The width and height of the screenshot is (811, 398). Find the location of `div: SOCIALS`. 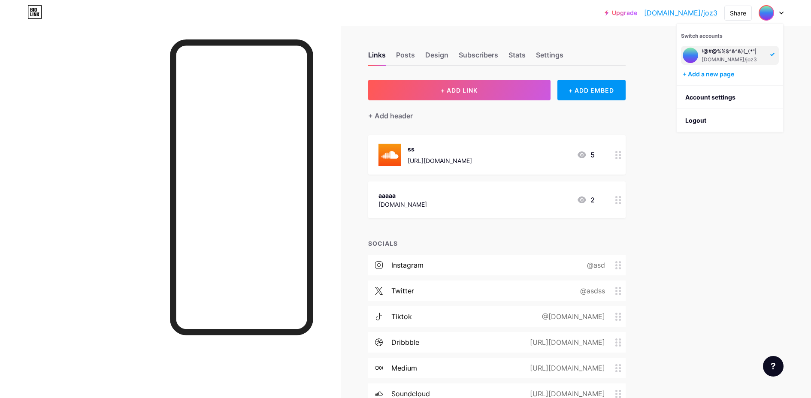

div: SOCIALS is located at coordinates (497, 243).